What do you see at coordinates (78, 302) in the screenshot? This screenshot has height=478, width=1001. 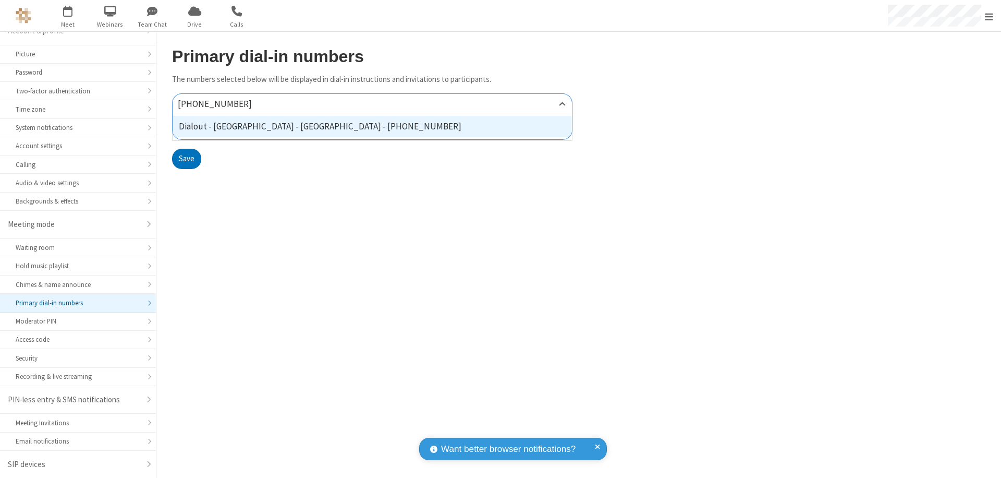 I see `div: Primary dial-in numbers` at bounding box center [78, 302].